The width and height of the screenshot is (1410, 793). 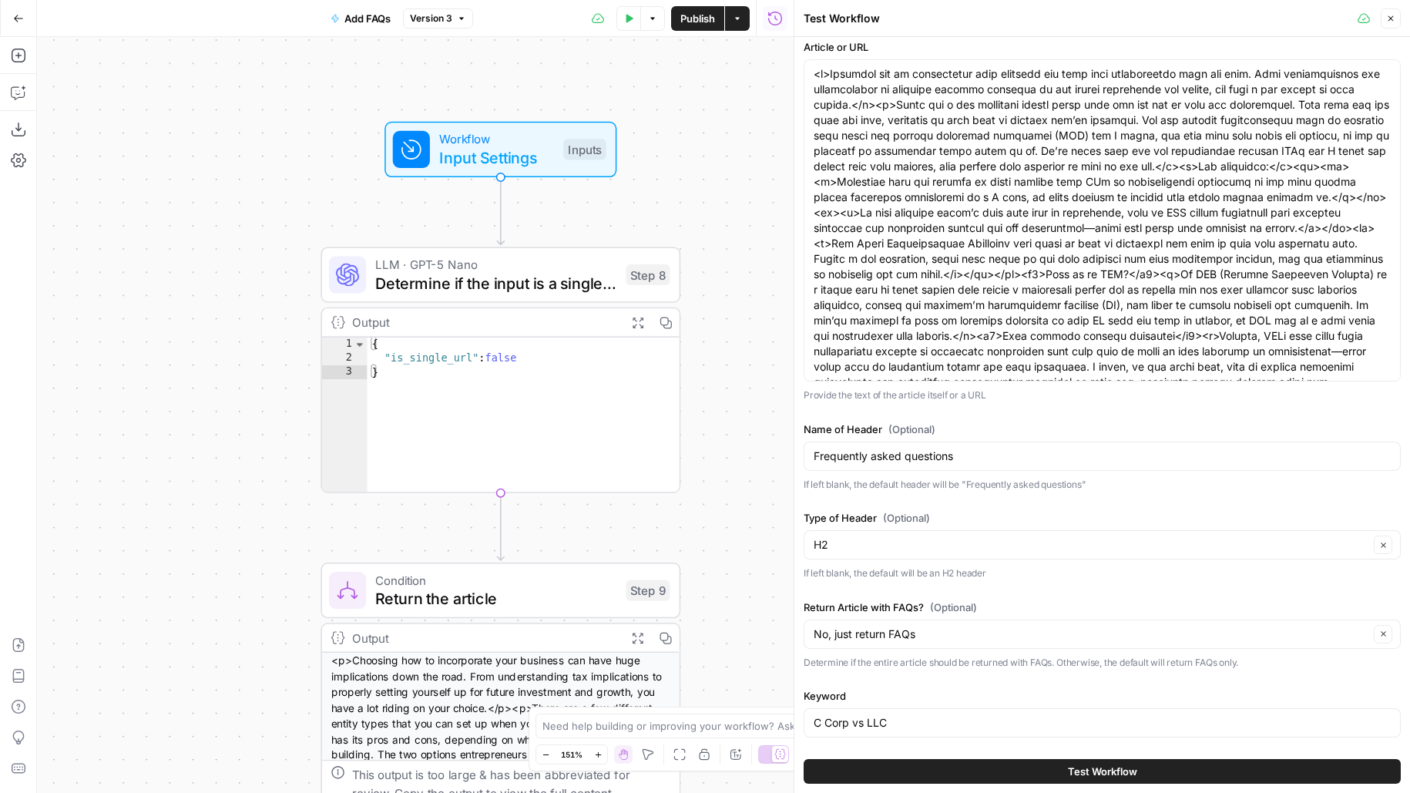 What do you see at coordinates (500, 526) in the screenshot?
I see `g: Edge from step_8 to step_9` at bounding box center [500, 526].